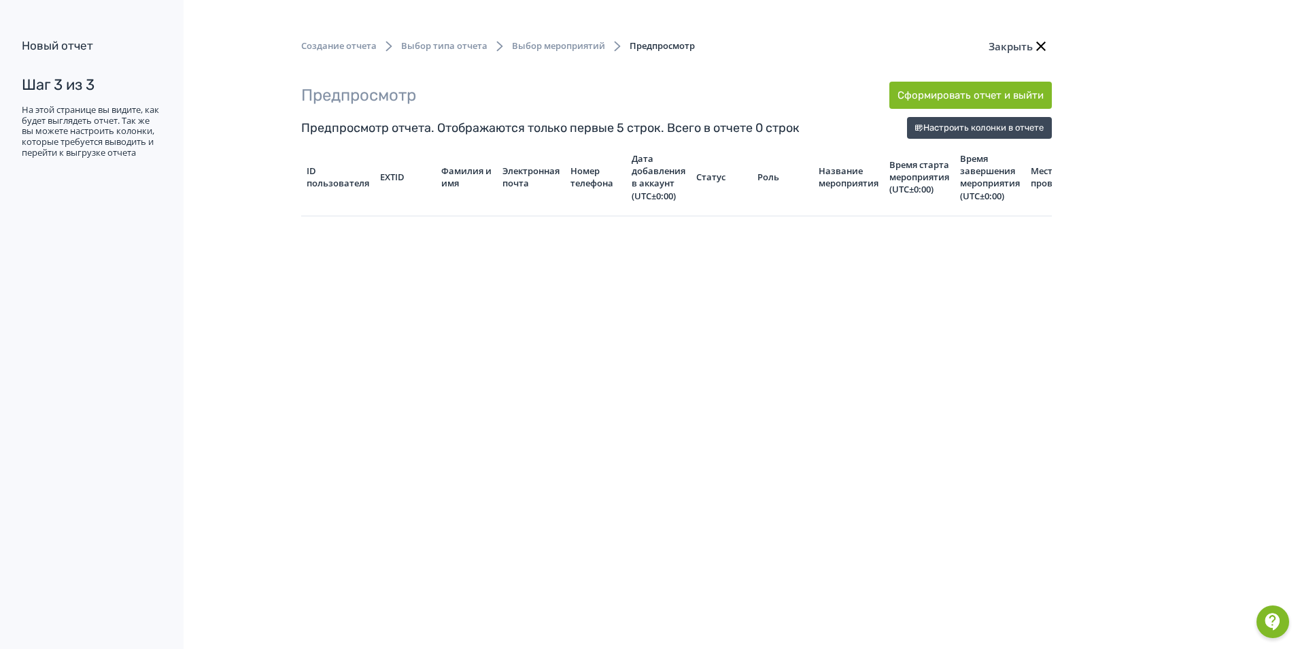 This screenshot has width=1300, height=649. Describe the element at coordinates (405, 177) in the screenshot. I see `div: EXTID` at that location.